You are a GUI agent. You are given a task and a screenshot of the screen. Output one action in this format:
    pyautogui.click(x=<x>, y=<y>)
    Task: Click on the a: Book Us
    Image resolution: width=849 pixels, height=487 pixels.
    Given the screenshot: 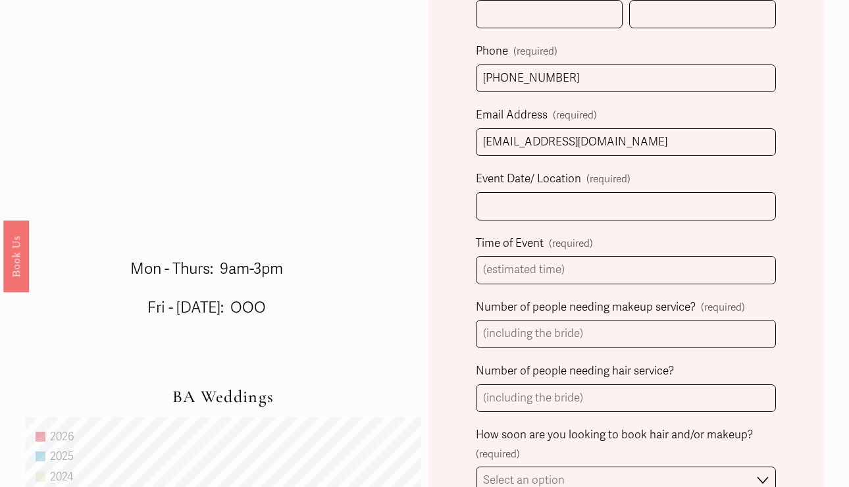 What is the action you would take?
    pyautogui.click(x=16, y=256)
    